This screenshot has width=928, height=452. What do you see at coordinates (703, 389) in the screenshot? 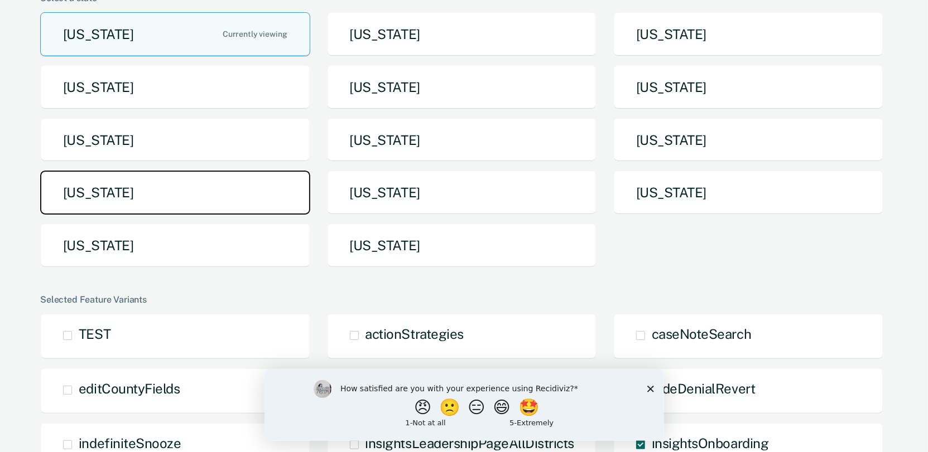
I see `span: hideDenialRevert` at bounding box center [703, 389].